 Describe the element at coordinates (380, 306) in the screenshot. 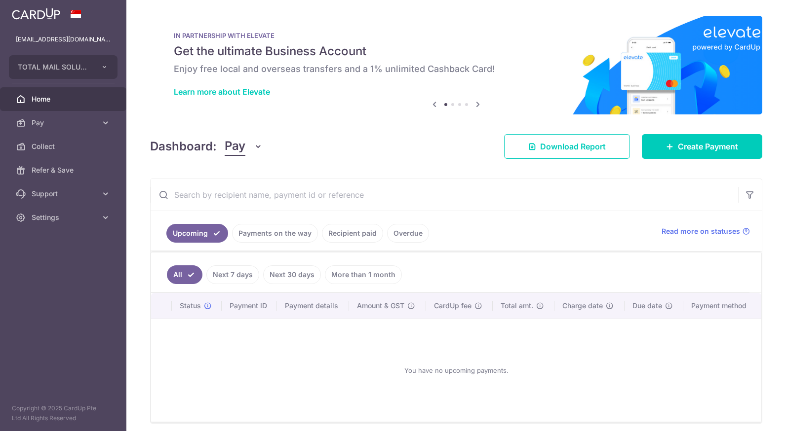

I see `span: Amount & GST` at that location.